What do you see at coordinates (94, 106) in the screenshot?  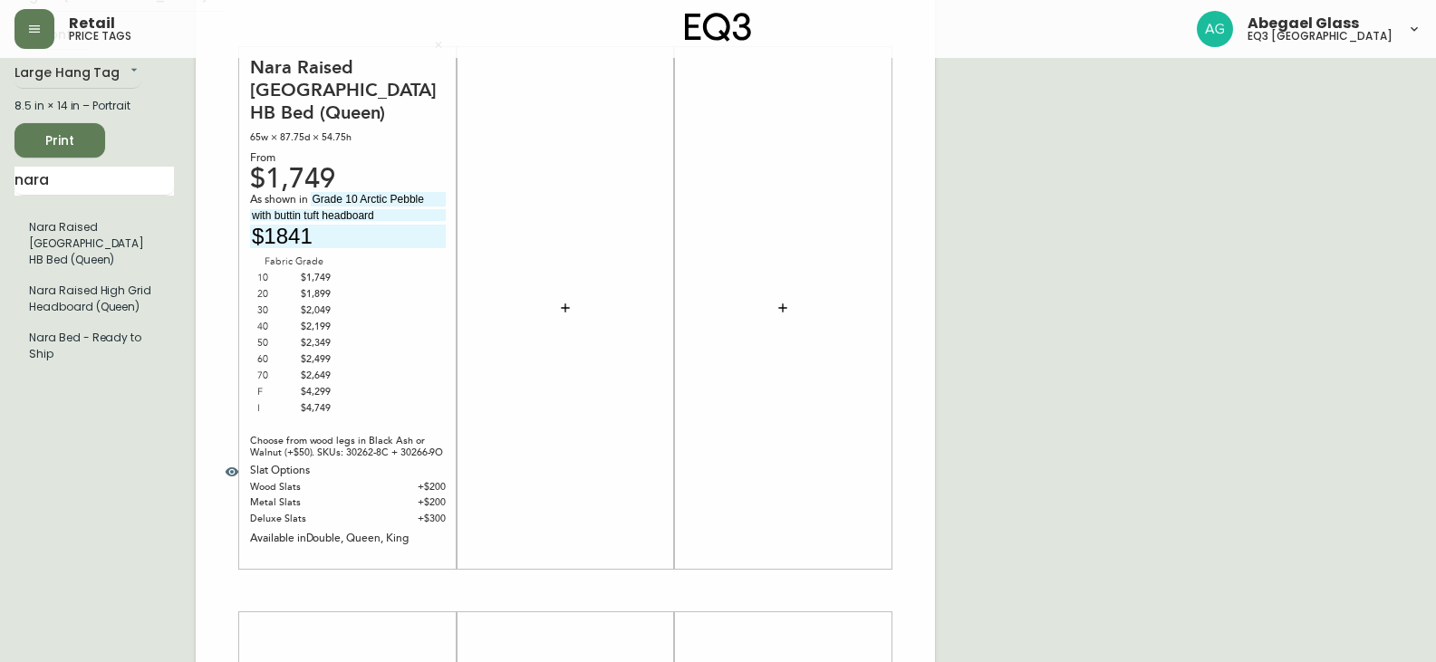 I see `div: 8.5 in × 14 in – Portrait` at bounding box center [94, 106].